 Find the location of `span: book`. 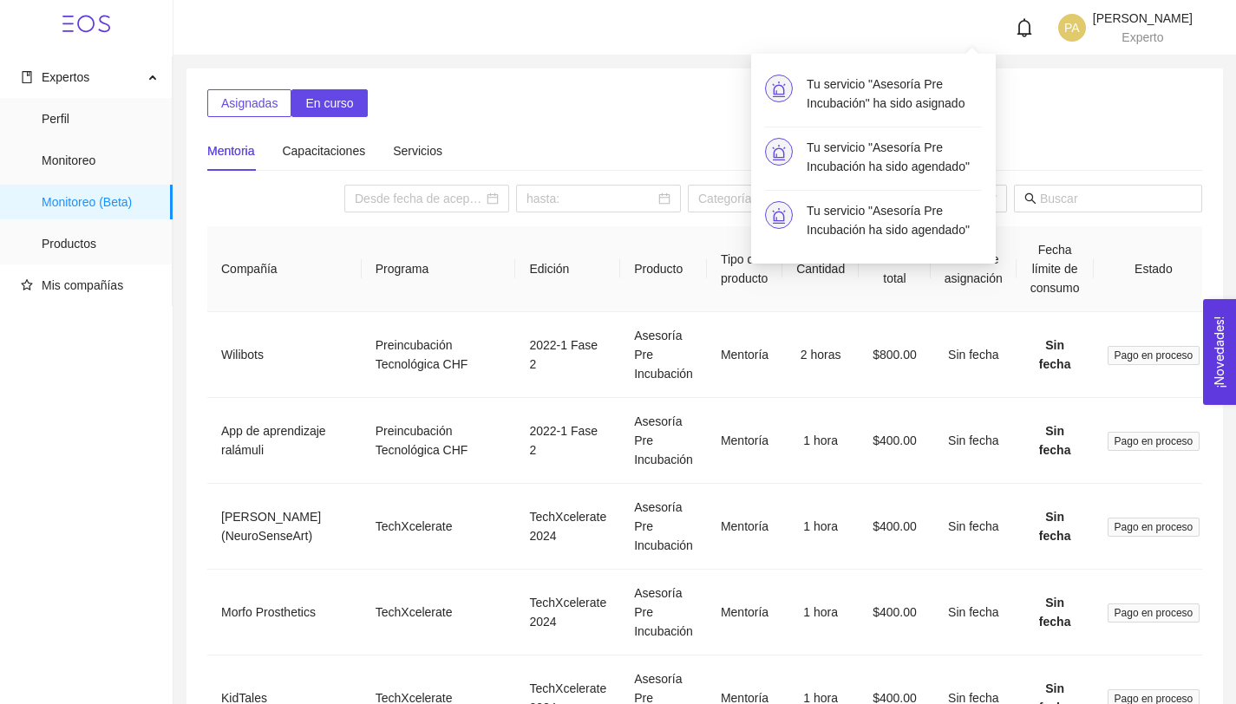

span: book is located at coordinates (27, 77).